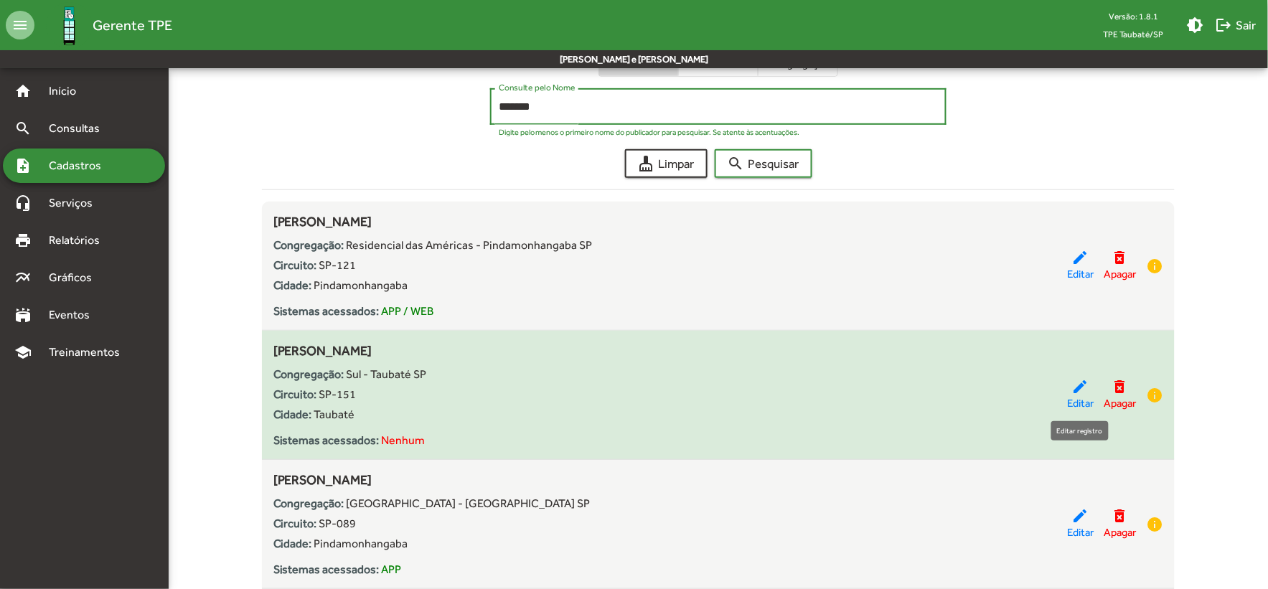 Image resolution: width=1268 pixels, height=589 pixels. Describe the element at coordinates (1196, 25) in the screenshot. I see `mat-icon: brightness_medium` at that location.